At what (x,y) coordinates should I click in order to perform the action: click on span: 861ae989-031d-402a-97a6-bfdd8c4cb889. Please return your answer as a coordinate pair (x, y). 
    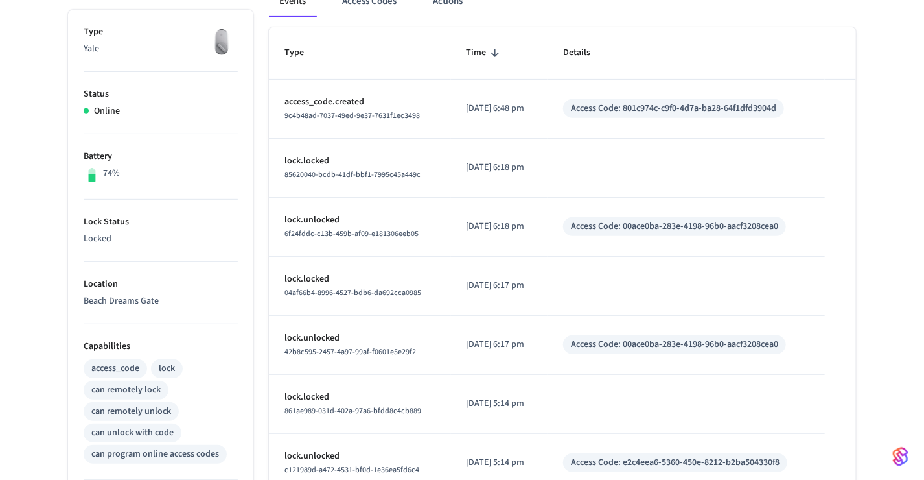
    Looking at the image, I should click on (353, 410).